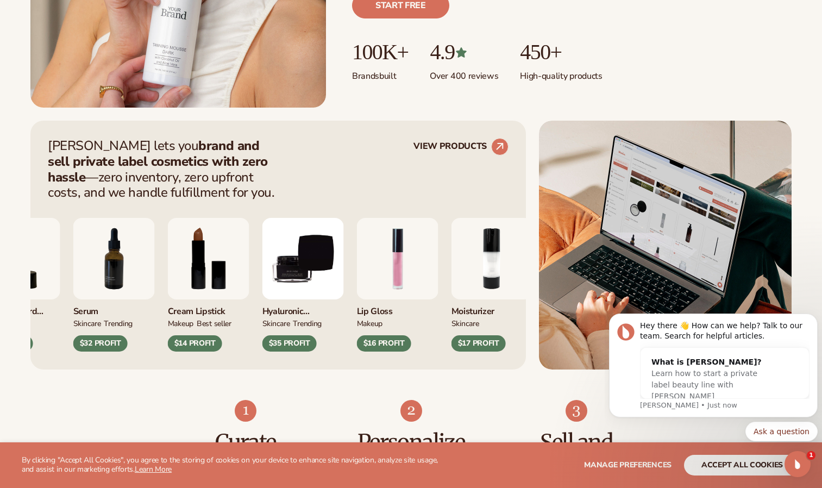  Describe the element at coordinates (246, 442) in the screenshot. I see `h3: Curate` at that location.